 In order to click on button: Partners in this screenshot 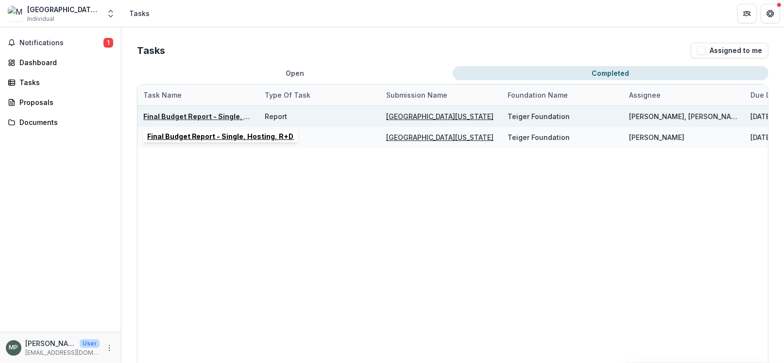, I will do `click(748, 14)`.